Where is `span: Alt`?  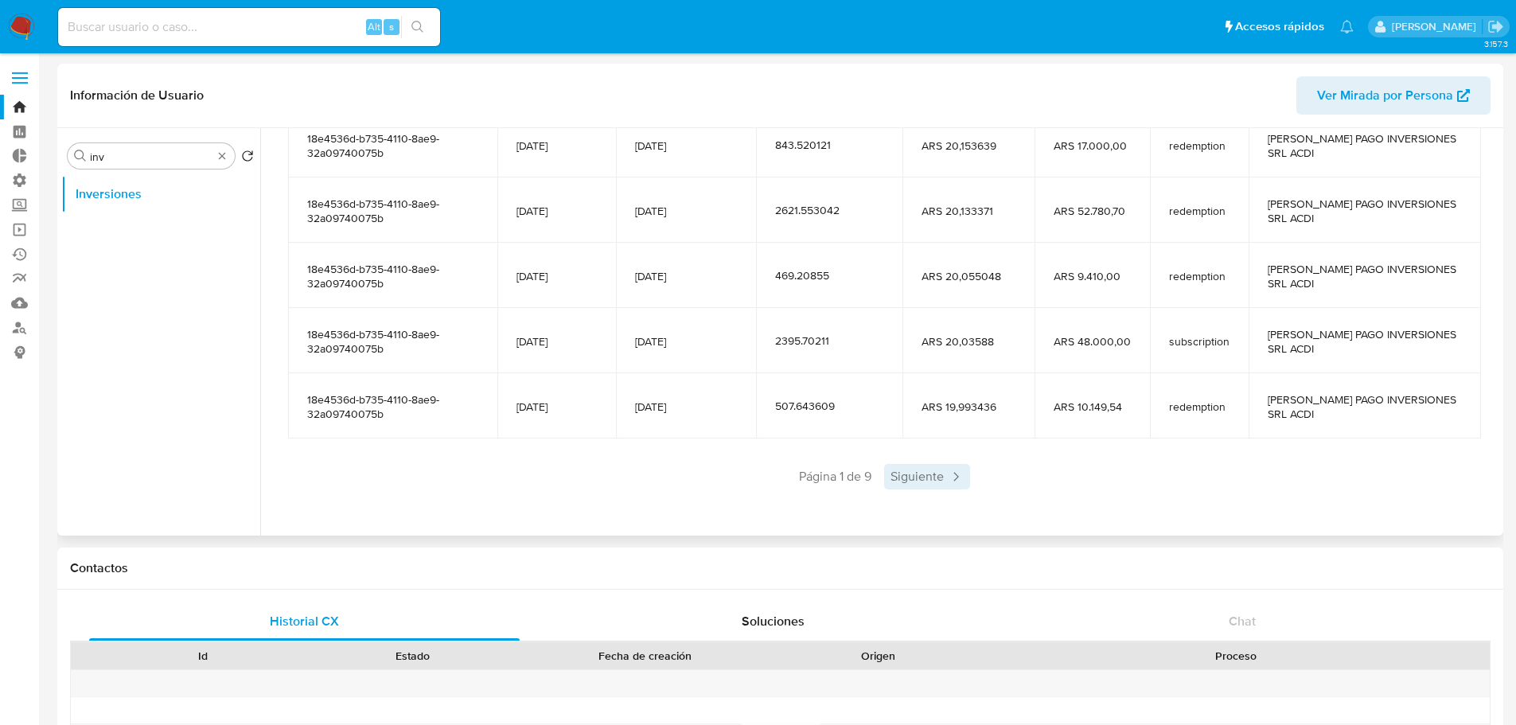 span: Alt is located at coordinates (374, 26).